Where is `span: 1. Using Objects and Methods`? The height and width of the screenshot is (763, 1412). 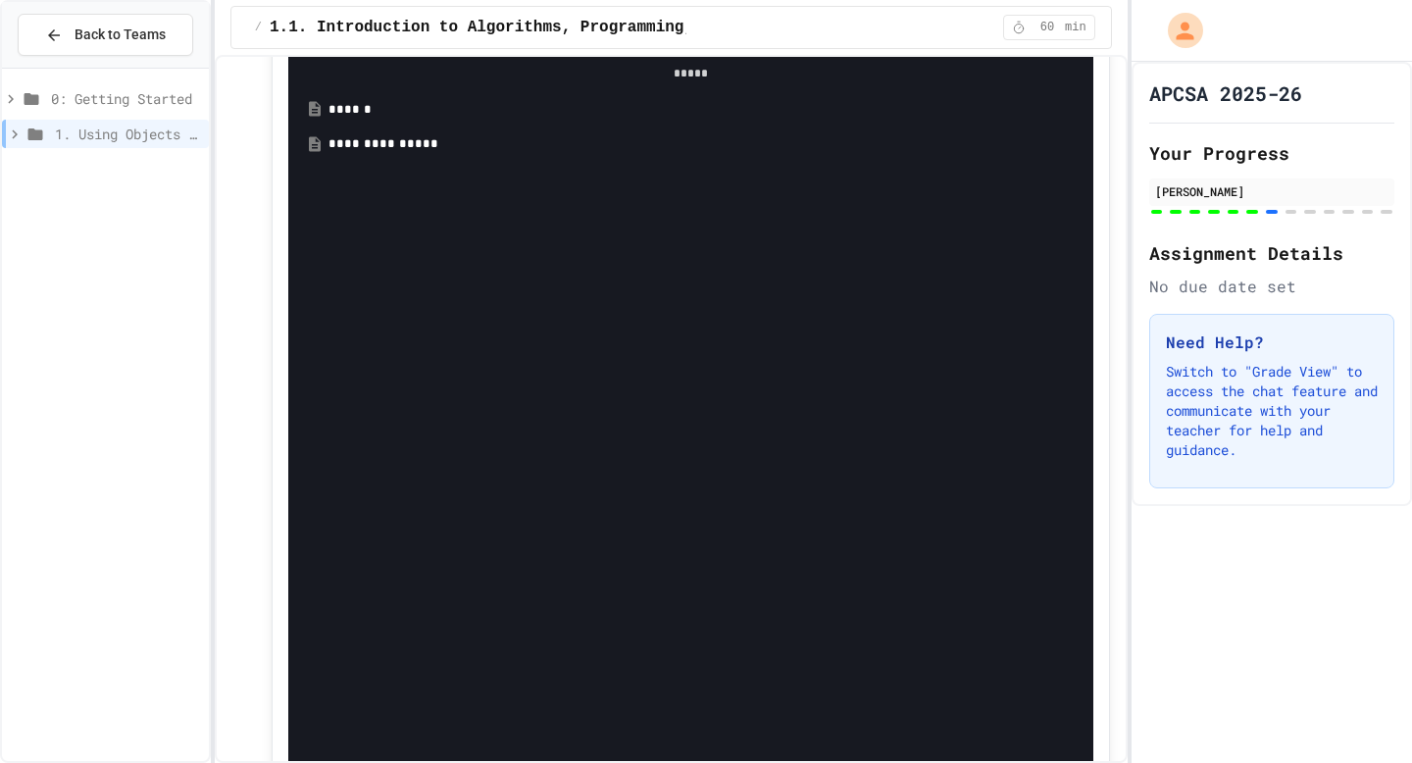 span: 1. Using Objects and Methods is located at coordinates (127, 133).